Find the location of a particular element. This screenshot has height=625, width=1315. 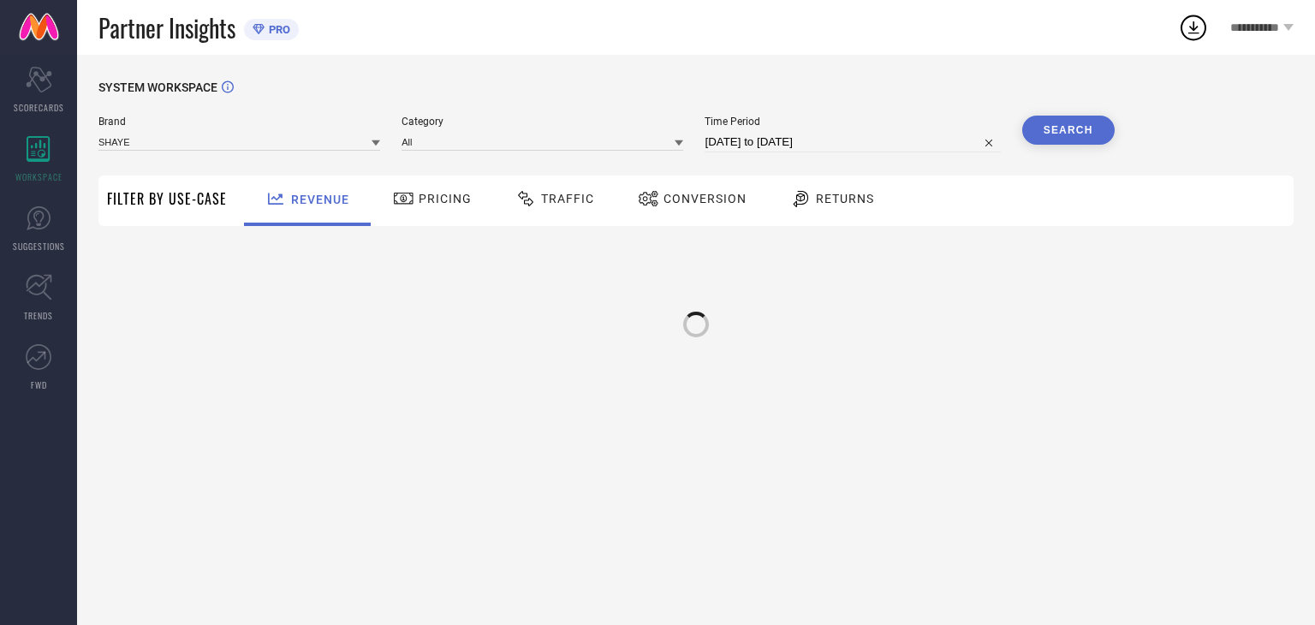

span: Conversion is located at coordinates (705, 199).